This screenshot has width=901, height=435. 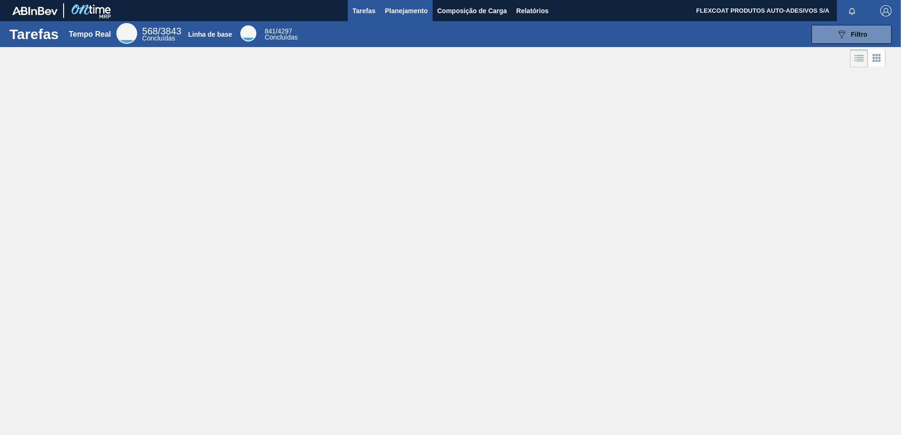 What do you see at coordinates (35, 11) in the screenshot?
I see `img: TNhmsLtSVTkK8tSr43FrP2fwEKptu5GPRR3wAAAABJRU5ErkJggg==` at bounding box center [35, 11].